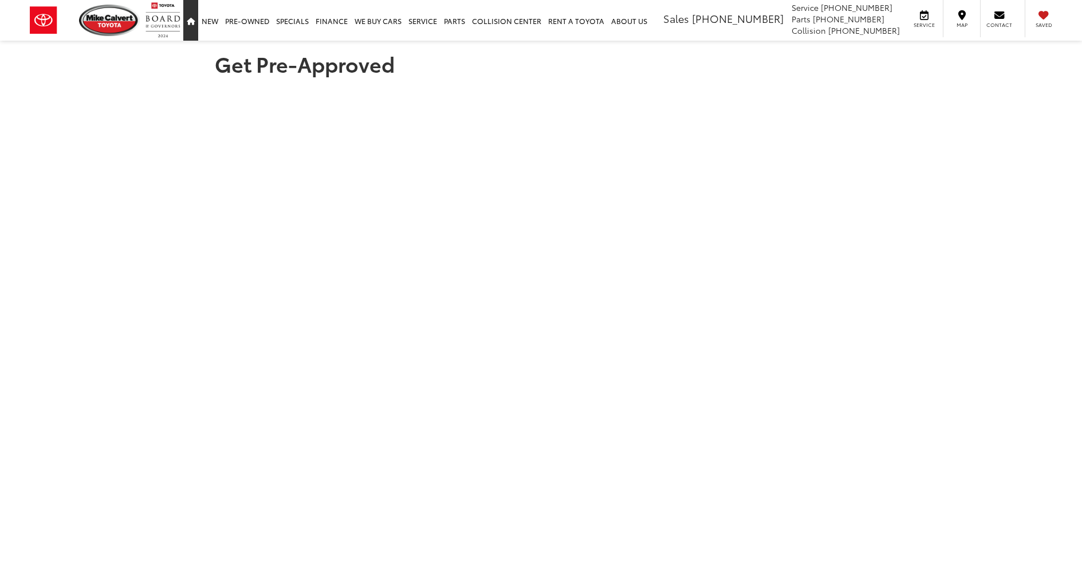  I want to click on span: Map, so click(962, 25).